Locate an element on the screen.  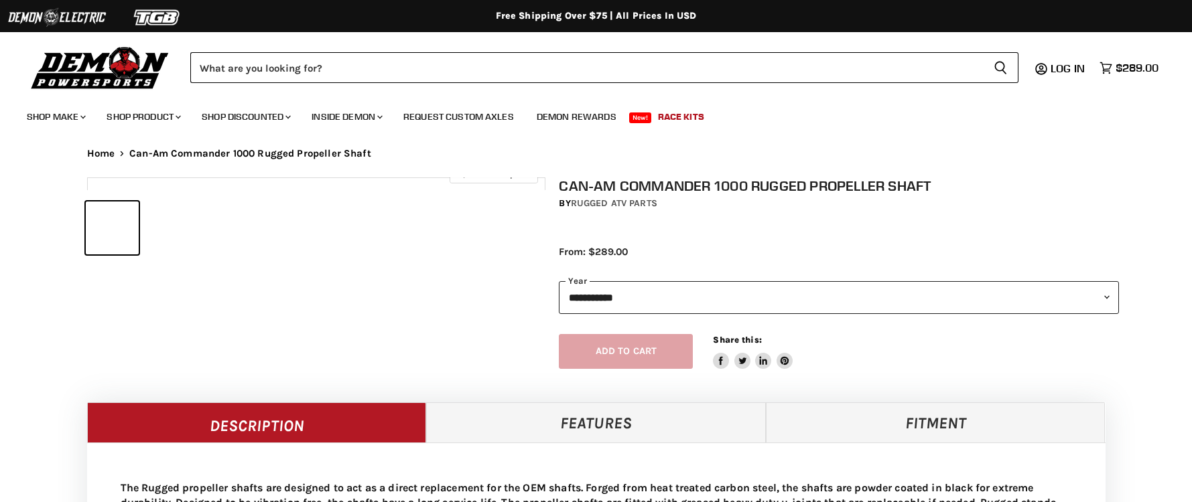
button: Search is located at coordinates (1000, 68).